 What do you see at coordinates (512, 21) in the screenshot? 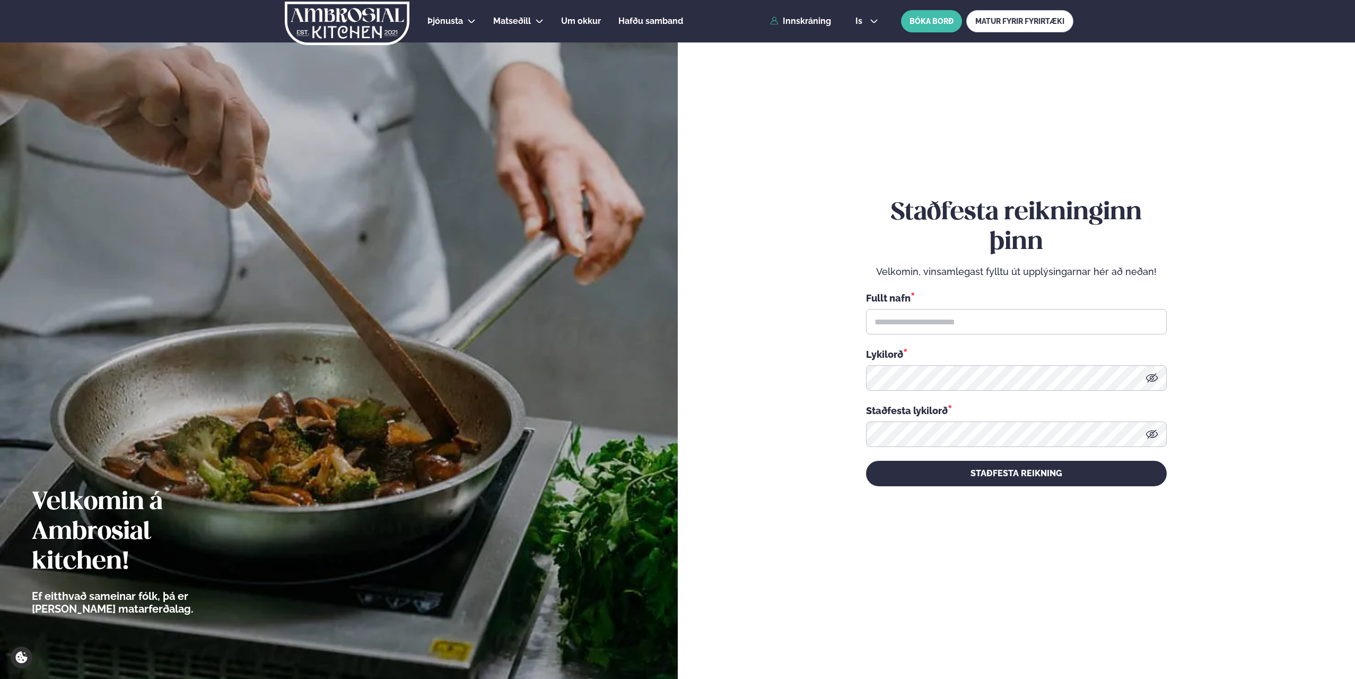
I see `a: Matseðill` at bounding box center [512, 21].